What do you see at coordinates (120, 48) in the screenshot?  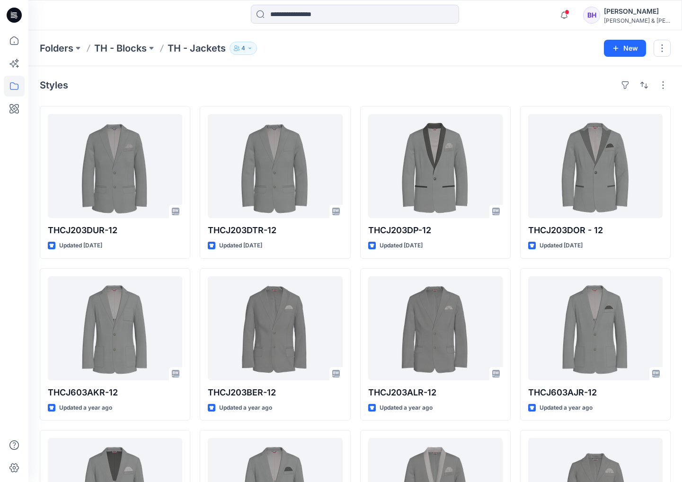 I see `p: TH - Blocks` at bounding box center [120, 48].